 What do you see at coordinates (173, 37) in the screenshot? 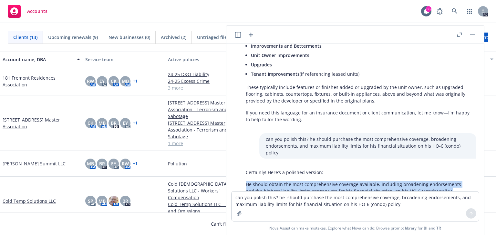
I see `span: Archived (2)` at bounding box center [173, 37].